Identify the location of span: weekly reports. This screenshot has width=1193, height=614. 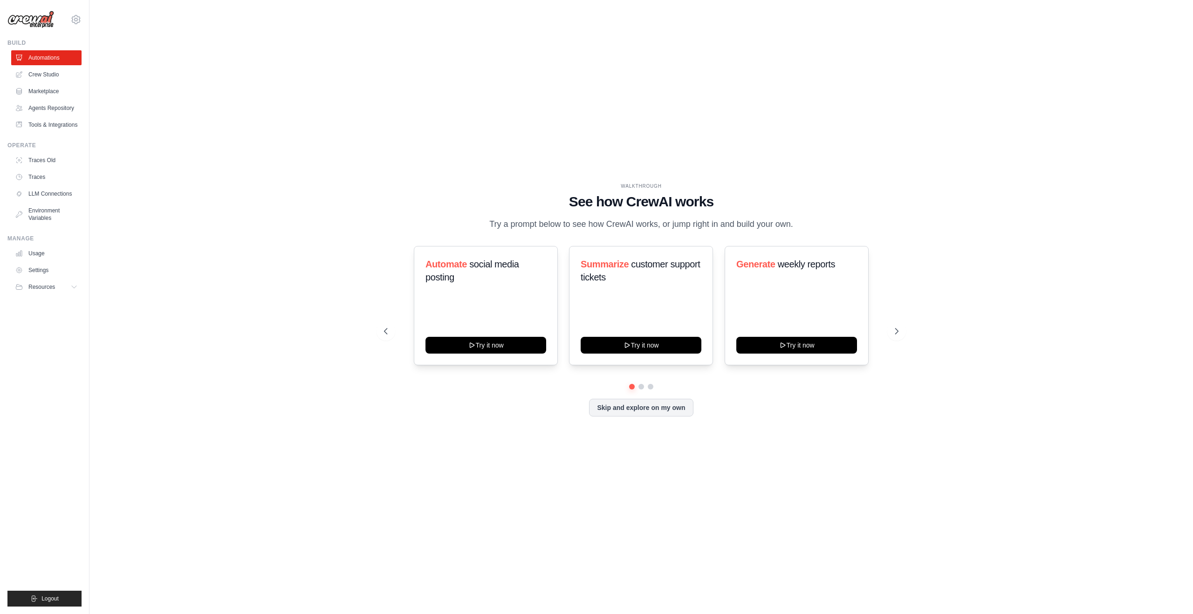
(806, 264).